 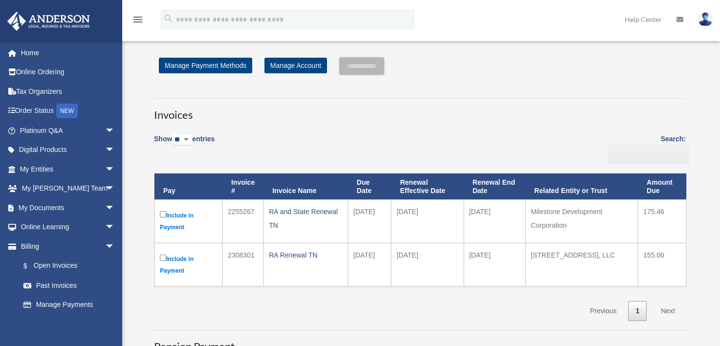 What do you see at coordinates (67, 111) in the screenshot?
I see `div: NEW` at bounding box center [67, 111].